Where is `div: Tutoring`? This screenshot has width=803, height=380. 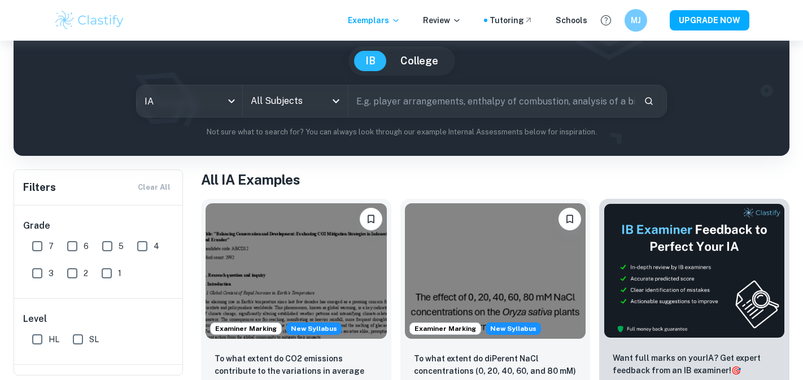 div: Tutoring is located at coordinates (511, 20).